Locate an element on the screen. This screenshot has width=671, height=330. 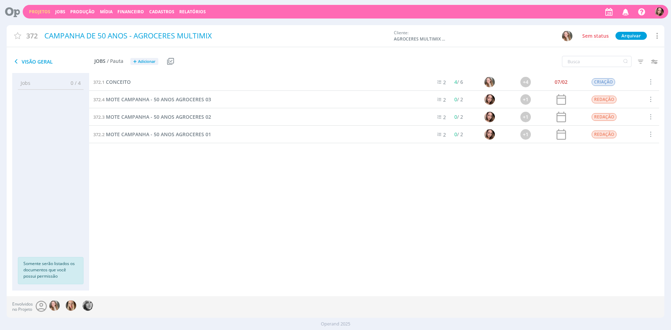
a: 372.4MOTE CAMPANHA - 50 ANOS AGROCERES 03 is located at coordinates (152, 100).